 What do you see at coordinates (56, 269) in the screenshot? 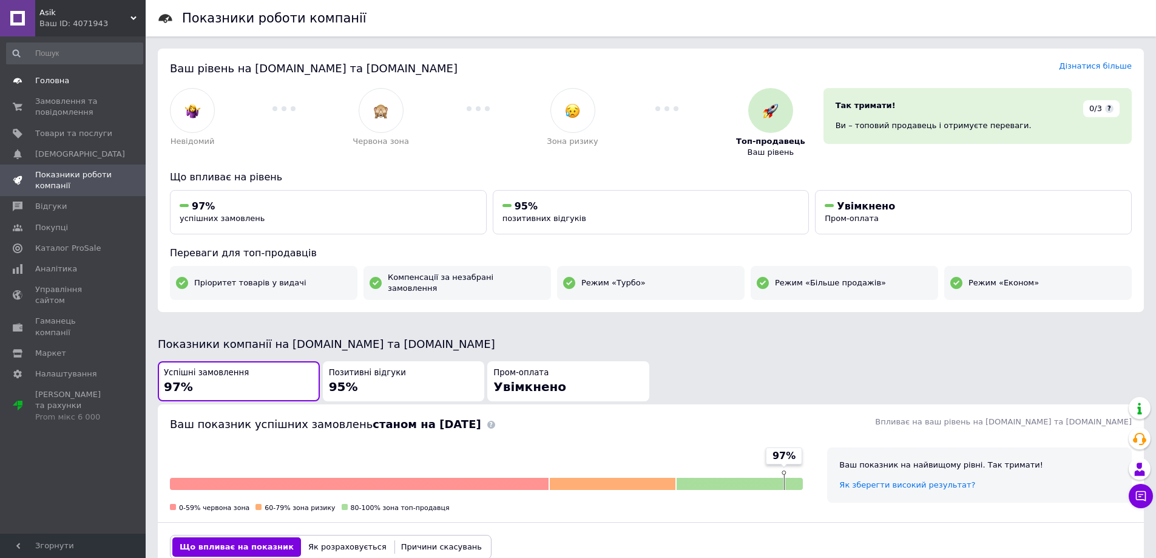
I see `span: Аналітика` at bounding box center [56, 269].